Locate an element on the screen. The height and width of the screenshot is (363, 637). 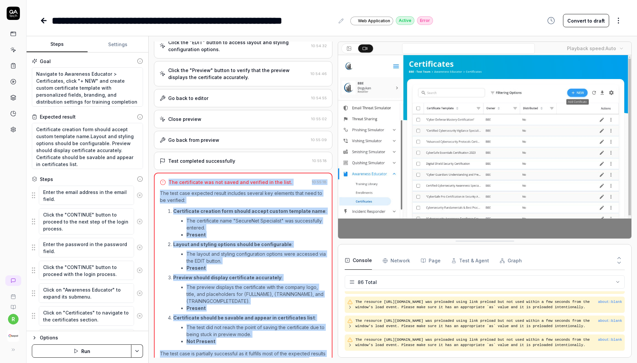
p: The test case expected result includes several key elements that need to be verified: is located at coordinates (243, 196).